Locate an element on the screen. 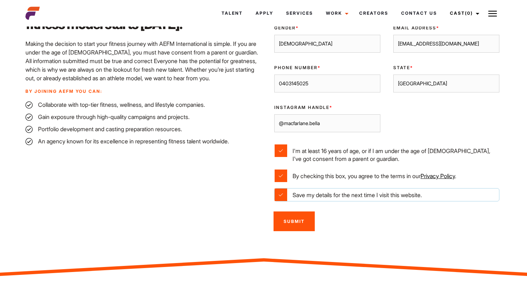 This screenshot has width=527, height=286. a: Services is located at coordinates (300, 13).